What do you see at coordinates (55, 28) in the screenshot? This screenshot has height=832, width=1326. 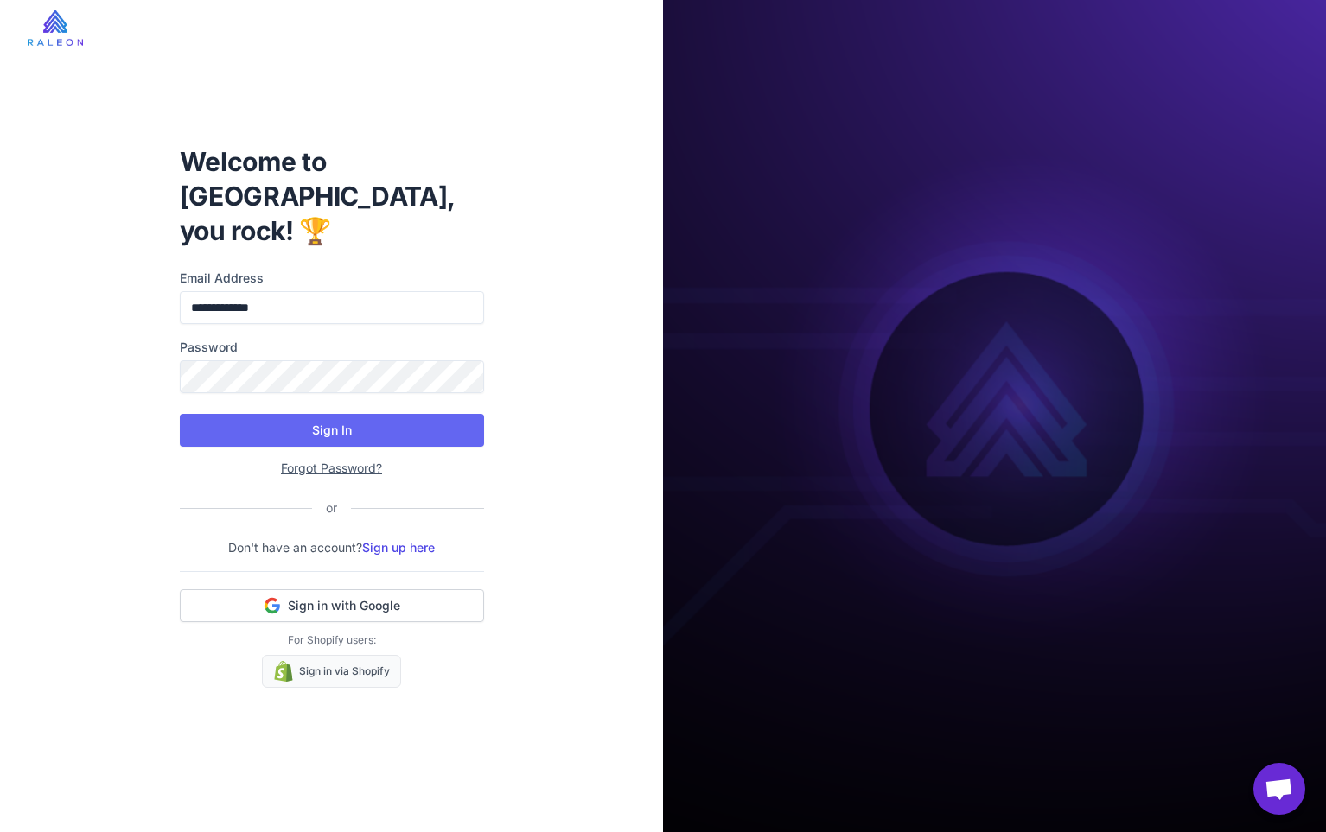 I see `img: raleon-logo-whitebg.9aac0268.jpg` at bounding box center [55, 28].